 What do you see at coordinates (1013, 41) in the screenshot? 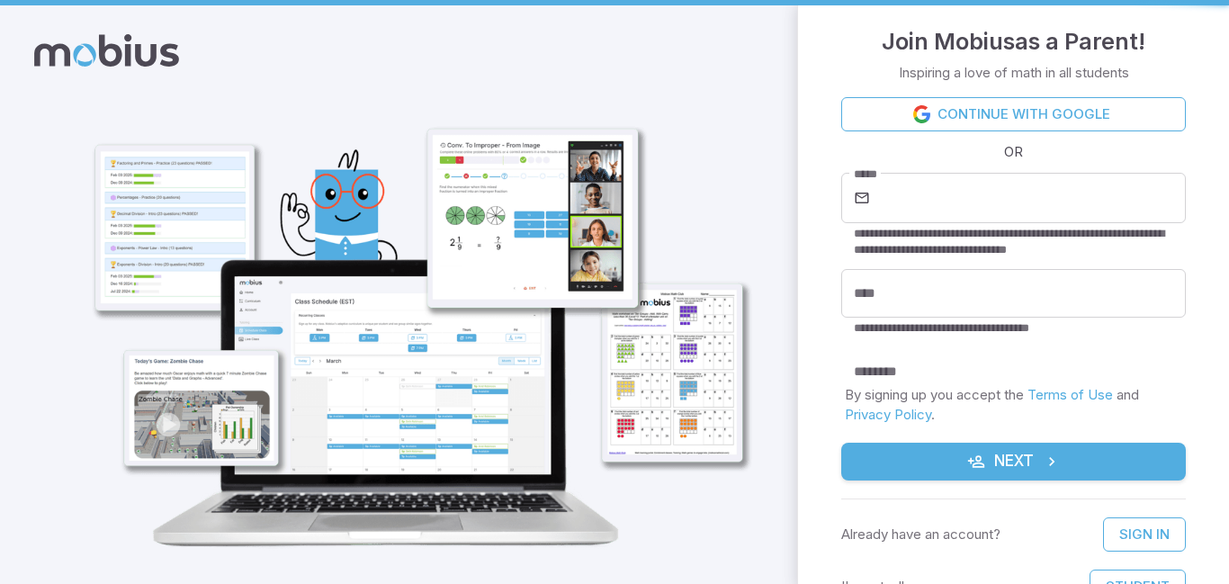
I see `h4: Join Mobius as a Parent !` at bounding box center [1013, 41].